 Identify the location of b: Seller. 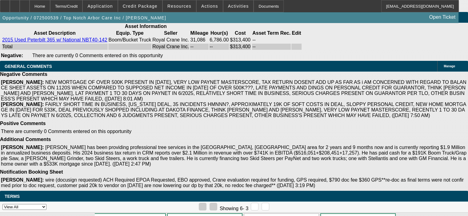
(171, 33).